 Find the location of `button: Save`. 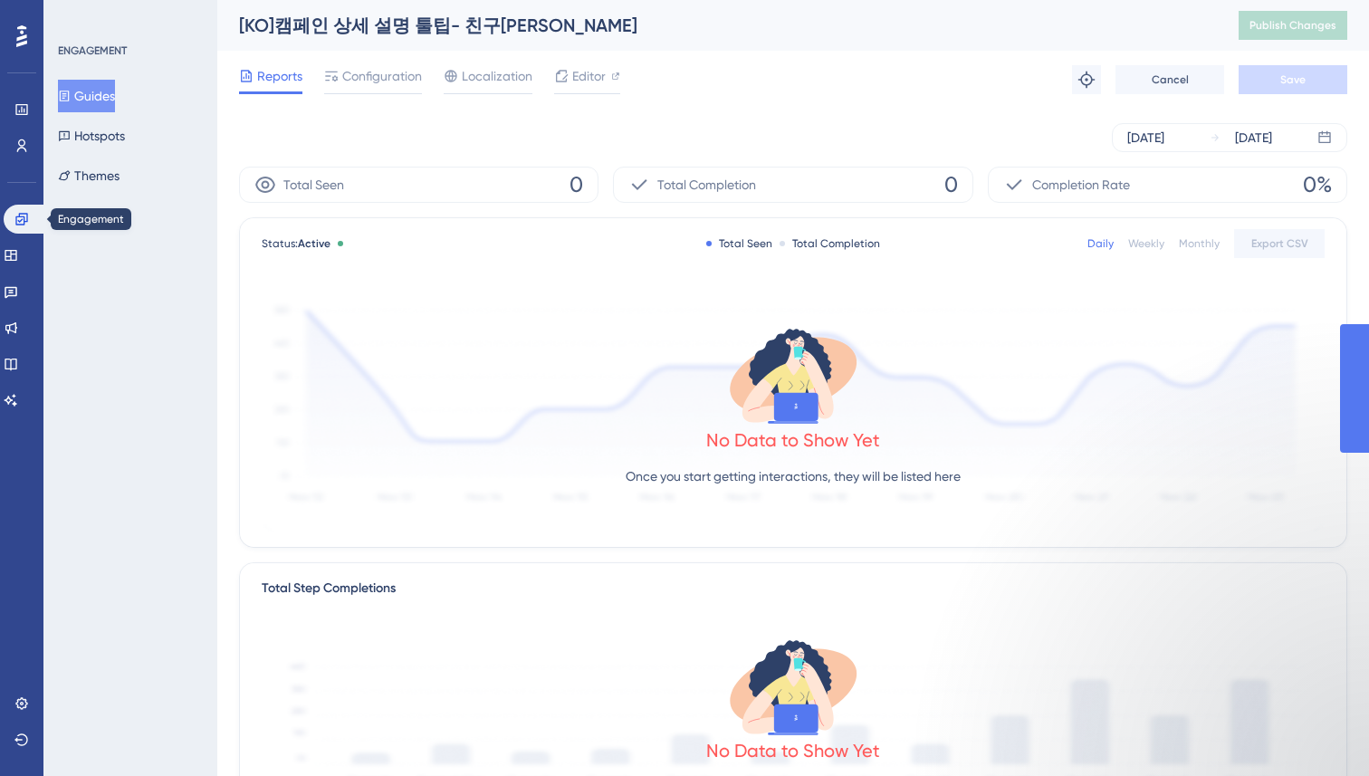

button: Save is located at coordinates (1293, 80).